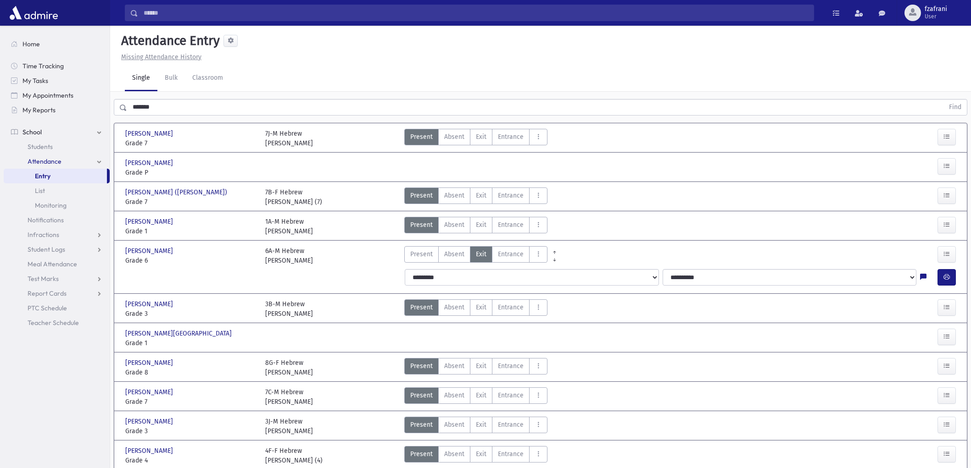 Image resolution: width=971 pixels, height=468 pixels. I want to click on a: Report Cards, so click(56, 294).